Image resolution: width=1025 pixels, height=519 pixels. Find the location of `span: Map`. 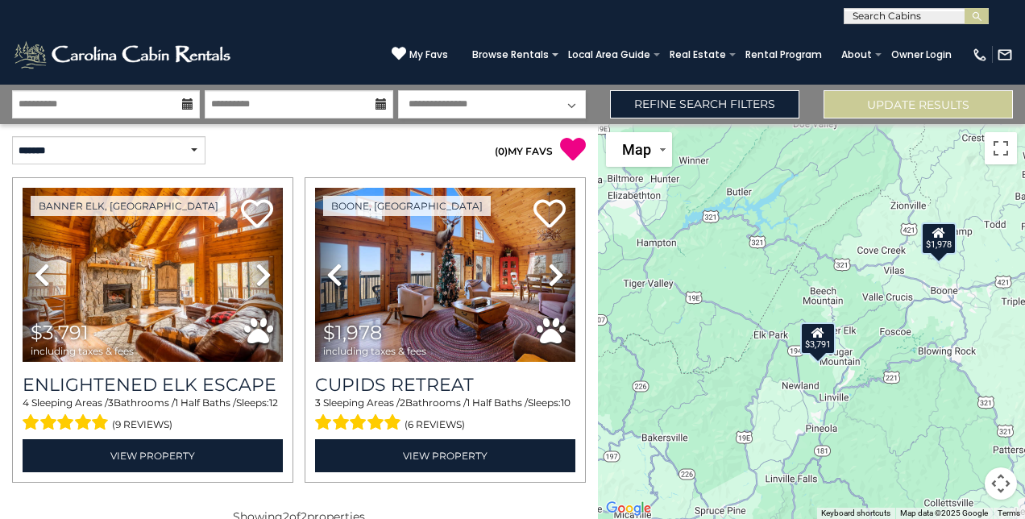

span: Map is located at coordinates (636, 149).